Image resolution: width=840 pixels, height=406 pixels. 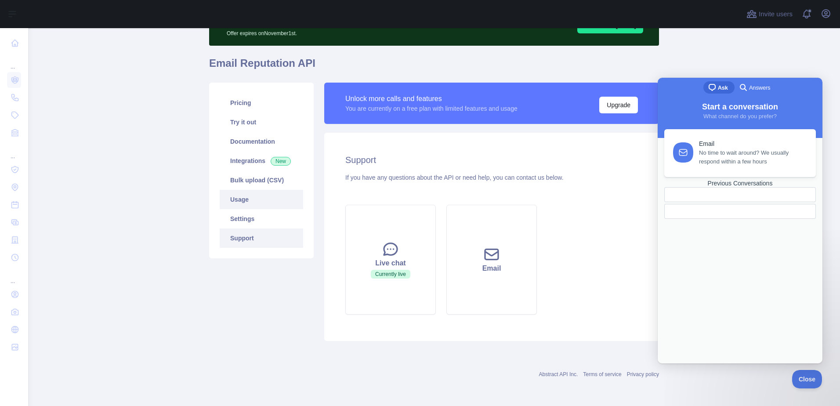 I want to click on div: You are currently on a free plan with limited features and usage, so click(x=431, y=108).